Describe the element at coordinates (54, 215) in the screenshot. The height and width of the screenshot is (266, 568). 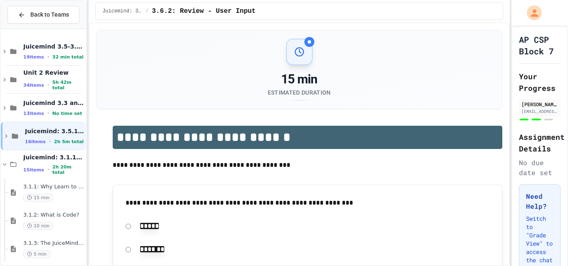
I see `span: 3.1.2: What is Code?` at that location.